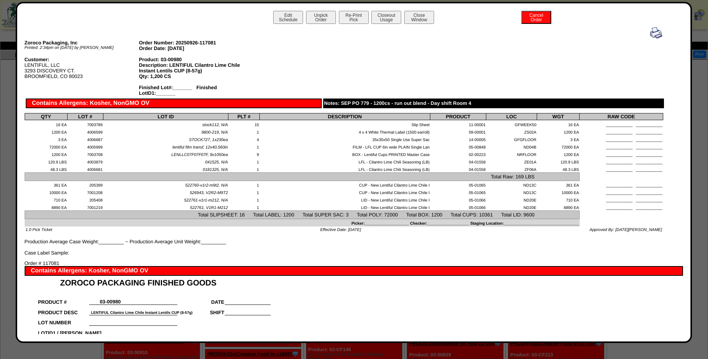 The height and width of the screenshot is (359, 708). What do you see at coordinates (85, 146) in the screenshot?
I see `td: 4005999` at bounding box center [85, 146].